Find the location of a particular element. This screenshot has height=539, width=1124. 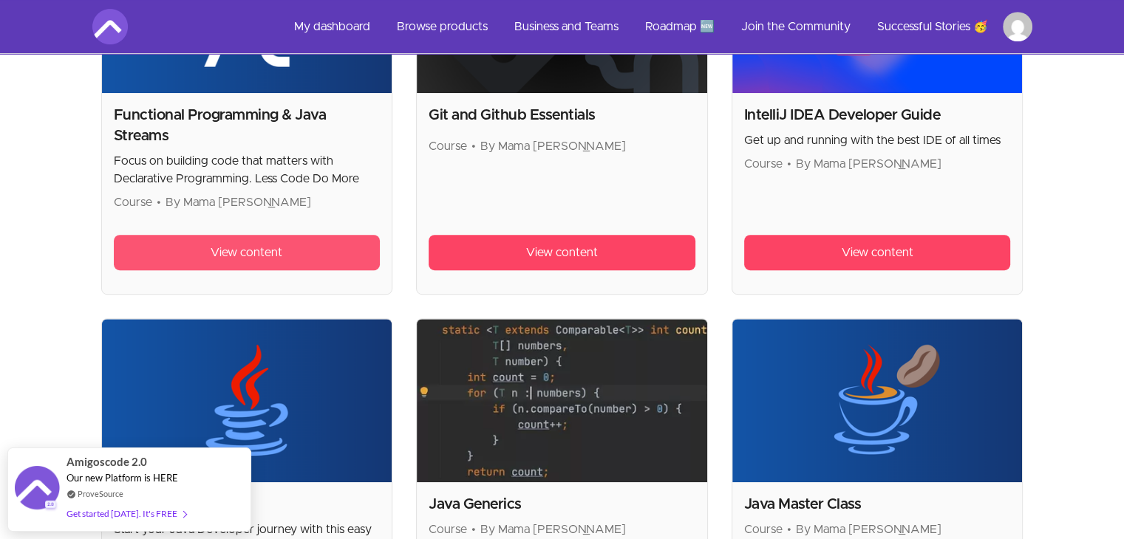

button: Profile image for Jean-Christophe Gabriel Robert CHEVALLIER is located at coordinates (1017, 27).